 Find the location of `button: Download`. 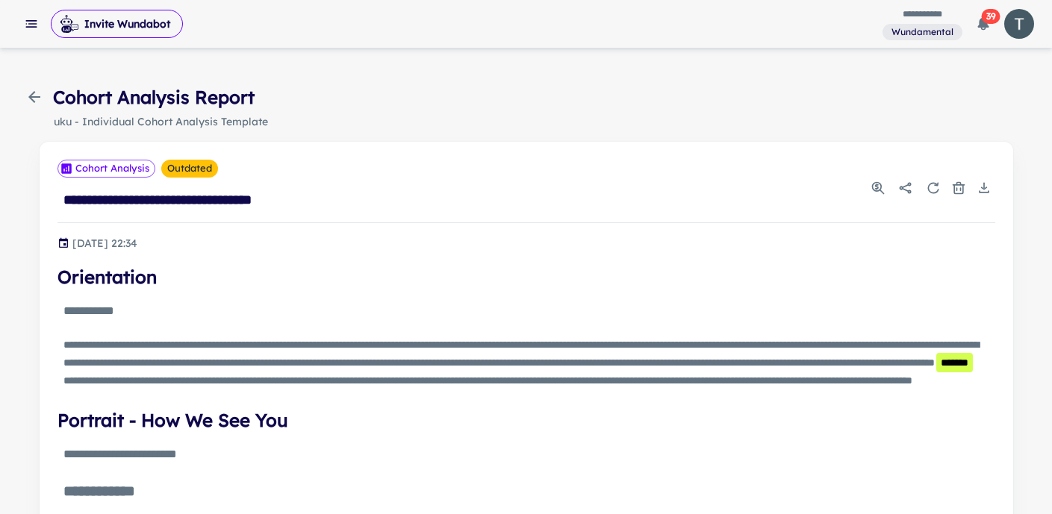

button: Download is located at coordinates (984, 188).